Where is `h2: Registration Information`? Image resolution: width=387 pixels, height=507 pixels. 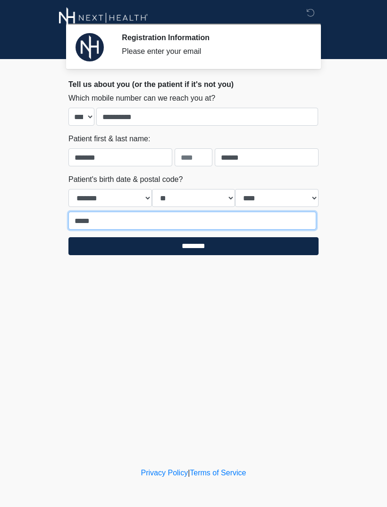 h2: Registration Information is located at coordinates (213, 37).